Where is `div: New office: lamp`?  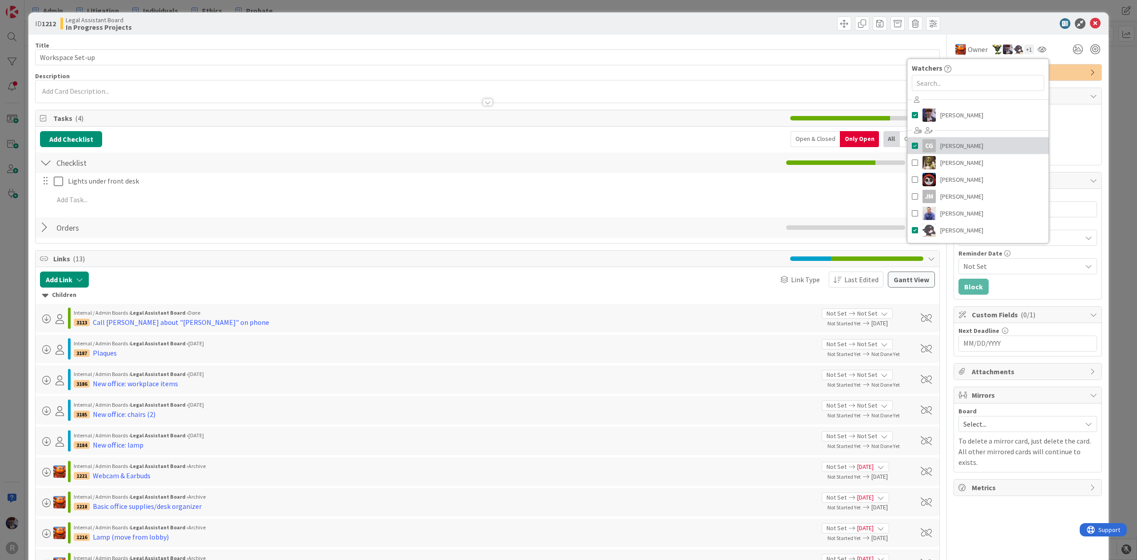
div: New office: lamp is located at coordinates (118, 445).